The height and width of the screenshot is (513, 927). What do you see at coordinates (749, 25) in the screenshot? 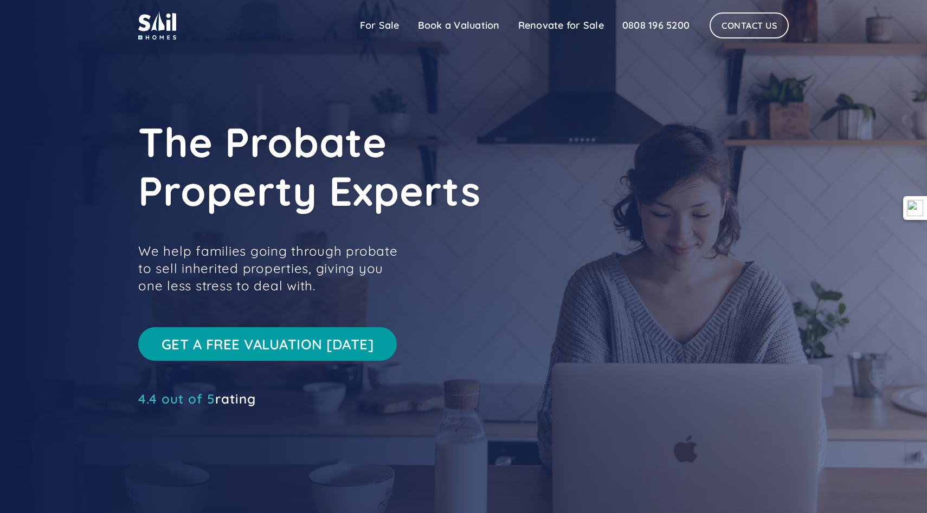
I see `a: Contact Us` at bounding box center [749, 25].